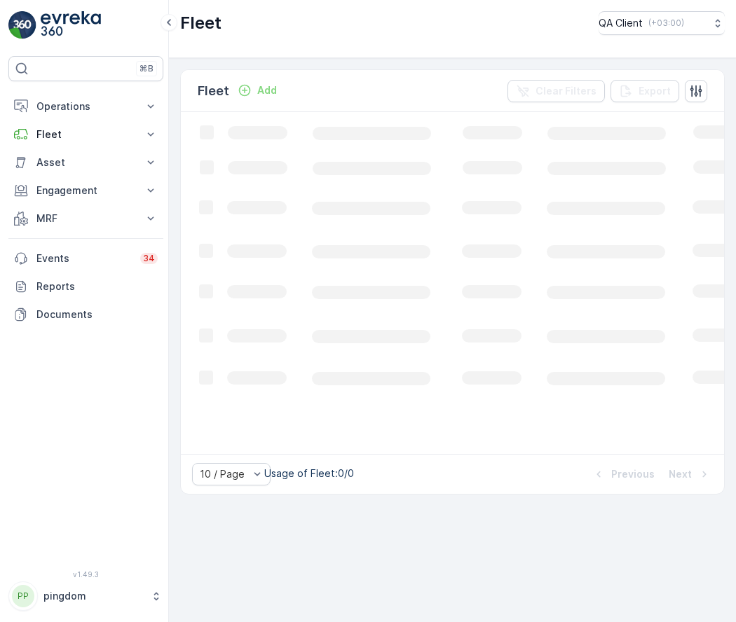 The height and width of the screenshot is (622, 736). What do you see at coordinates (620, 23) in the screenshot?
I see `p: QA Client` at bounding box center [620, 23].